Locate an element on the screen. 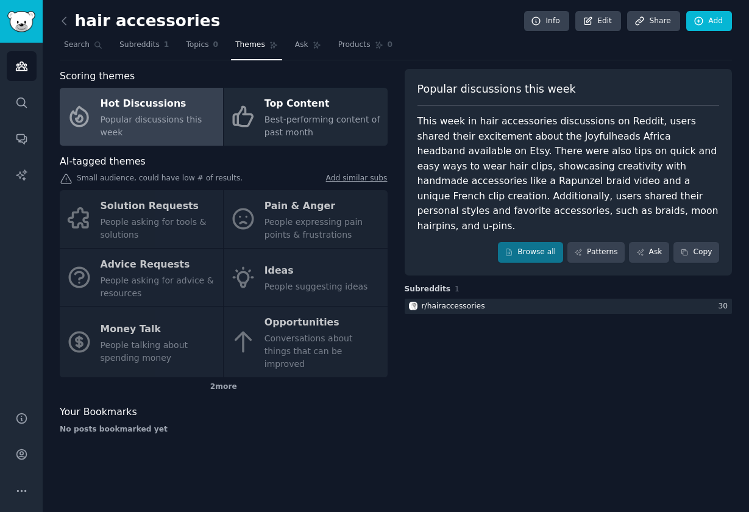  img: GummySearch logo is located at coordinates (21, 21).